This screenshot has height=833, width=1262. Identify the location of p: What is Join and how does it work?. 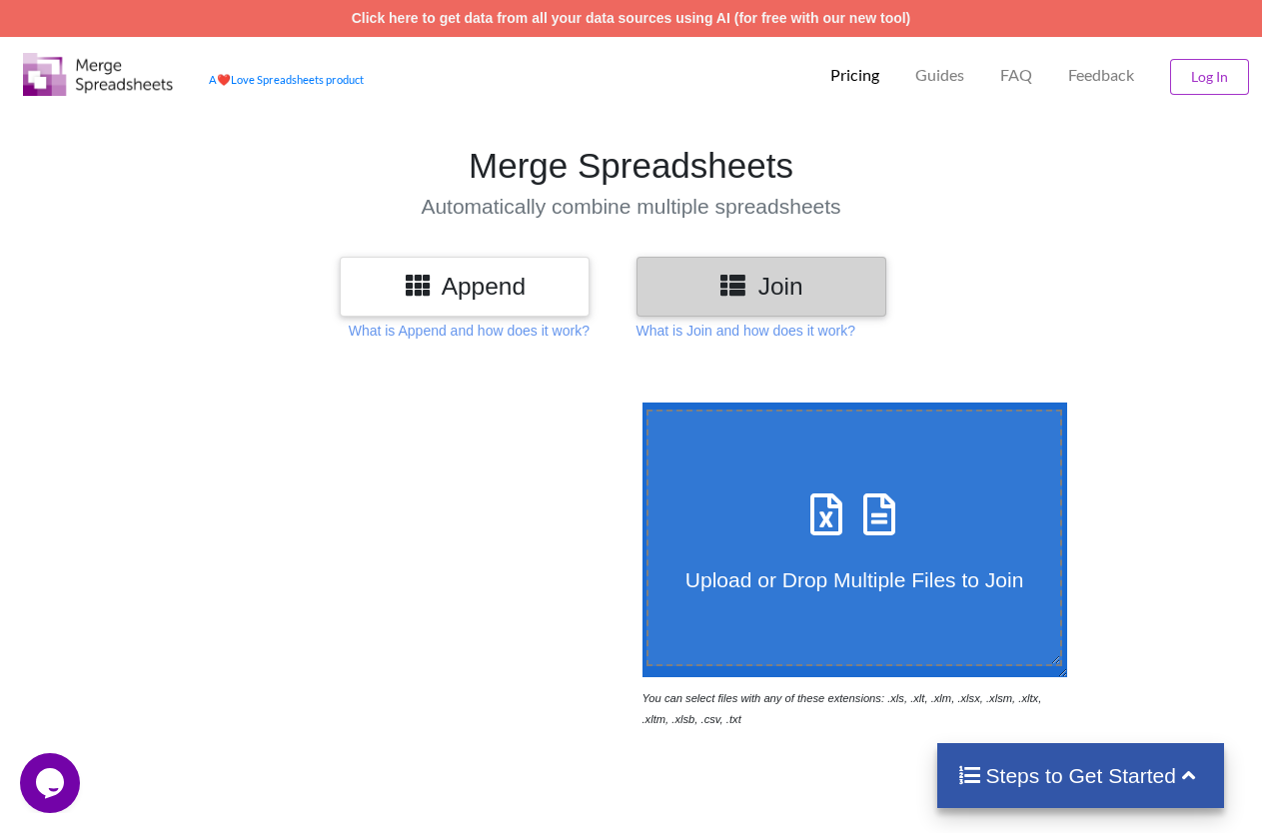
(745, 331).